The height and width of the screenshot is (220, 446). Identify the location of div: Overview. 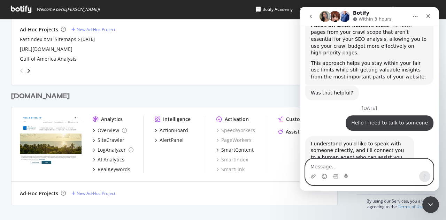
(108, 130).